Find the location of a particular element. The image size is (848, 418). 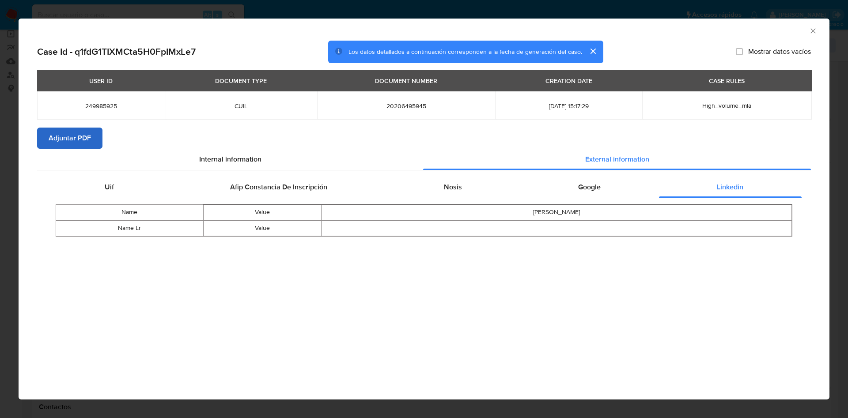

span: High_volume_mla is located at coordinates (727, 106).